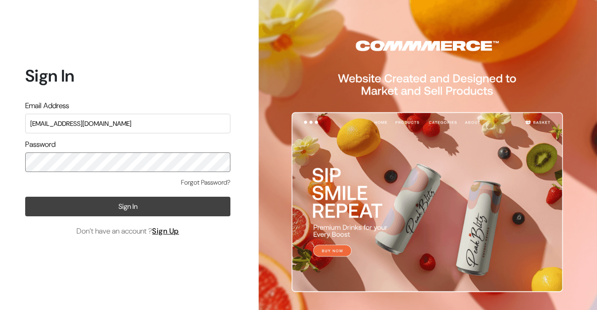 The height and width of the screenshot is (310, 597). What do you see at coordinates (47, 106) in the screenshot?
I see `label: Email Address` at bounding box center [47, 106].